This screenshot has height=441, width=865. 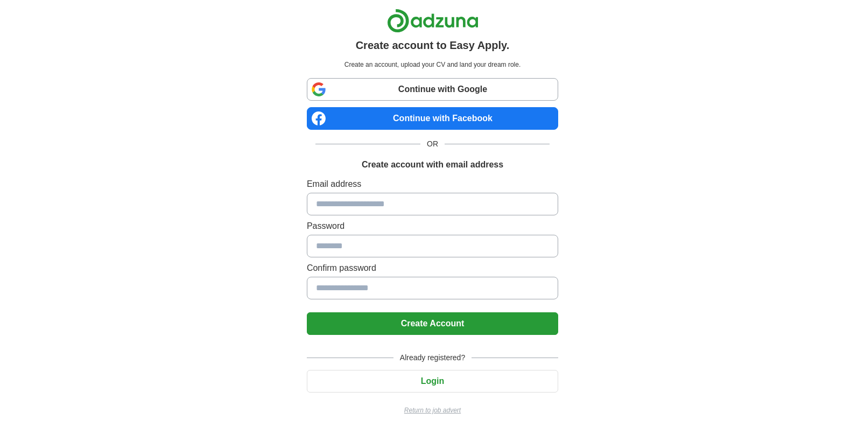 What do you see at coordinates (432, 410) in the screenshot?
I see `p: Return to job advert` at bounding box center [432, 410].